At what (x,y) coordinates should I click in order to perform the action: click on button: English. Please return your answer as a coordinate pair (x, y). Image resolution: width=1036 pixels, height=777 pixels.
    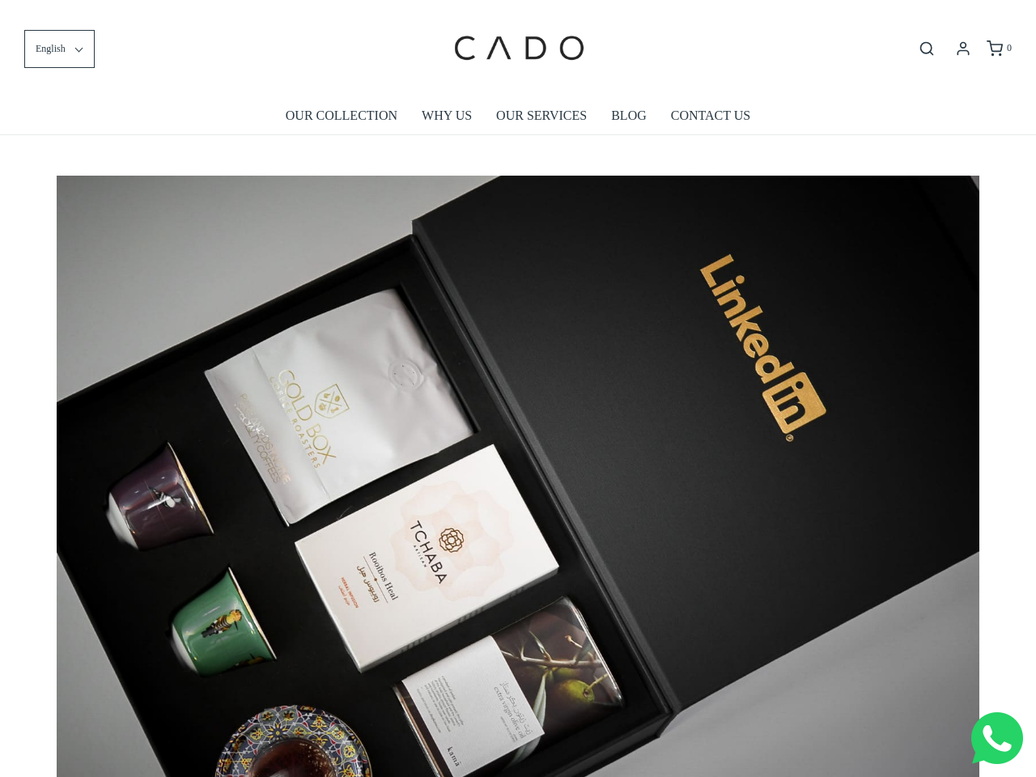
    Looking at the image, I should click on (59, 49).